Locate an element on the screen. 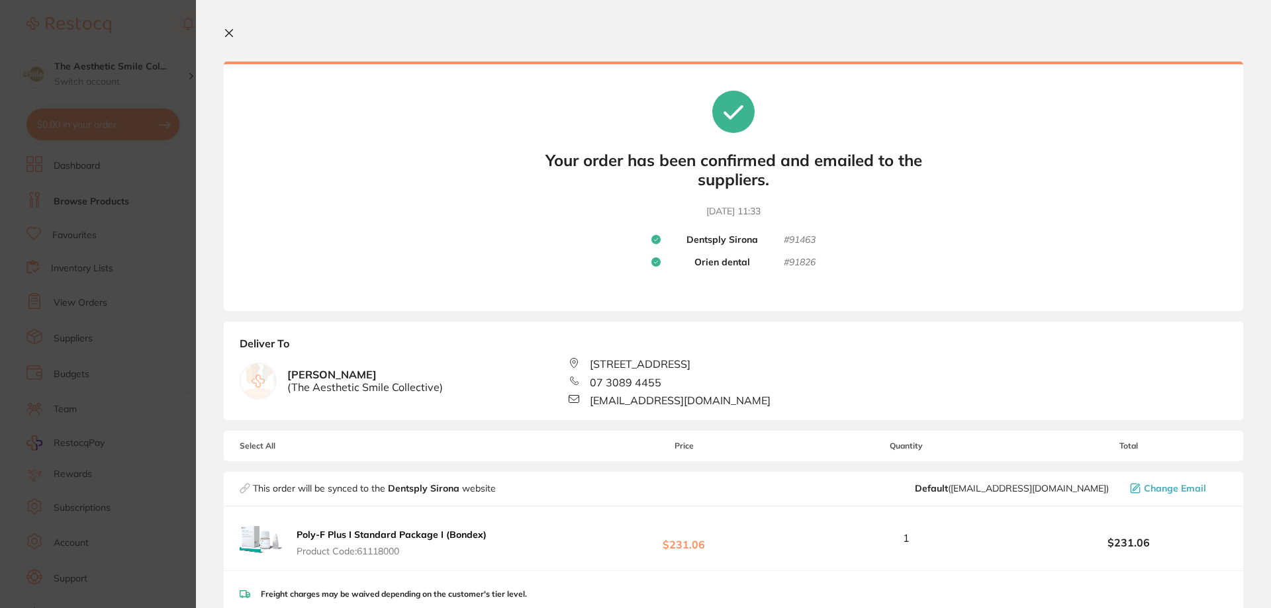  small: # 91826 is located at coordinates (800, 263).